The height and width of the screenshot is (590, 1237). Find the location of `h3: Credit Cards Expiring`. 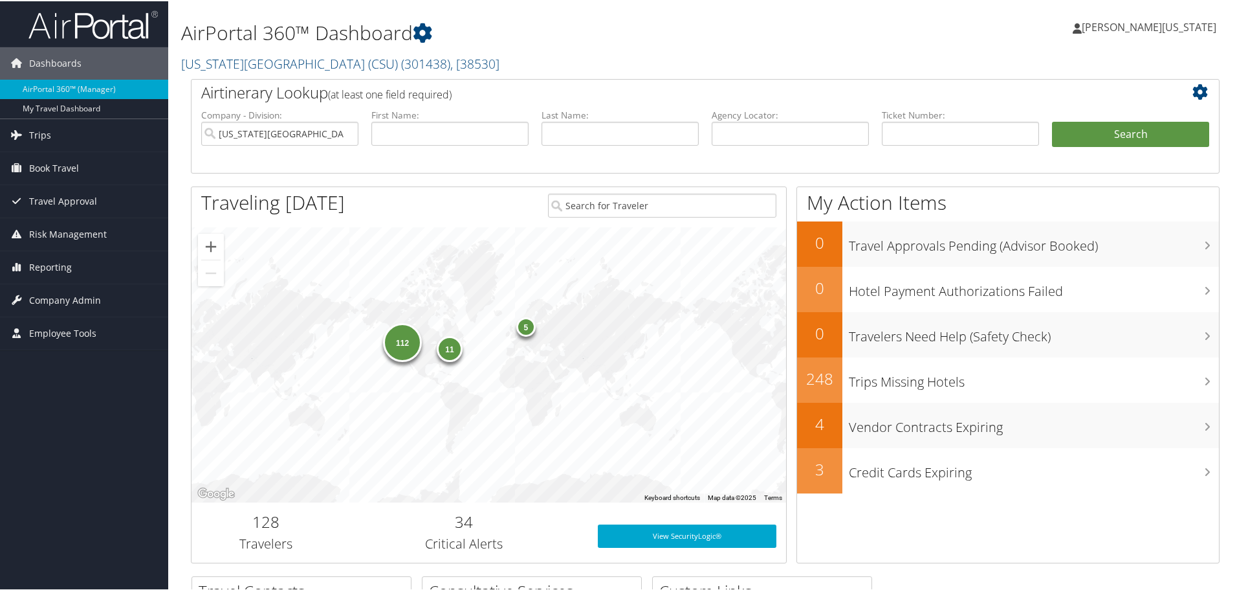

h3: Credit Cards Expiring is located at coordinates (1034, 468).